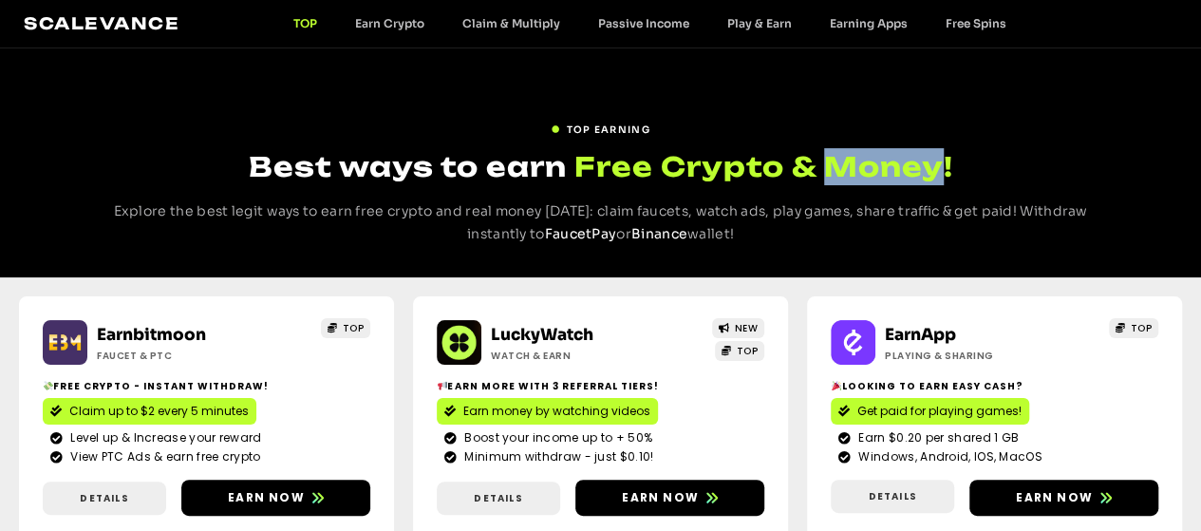 This screenshot has height=531, width=1201. Describe the element at coordinates (407, 166) in the screenshot. I see `span: Best ways to earn` at that location.